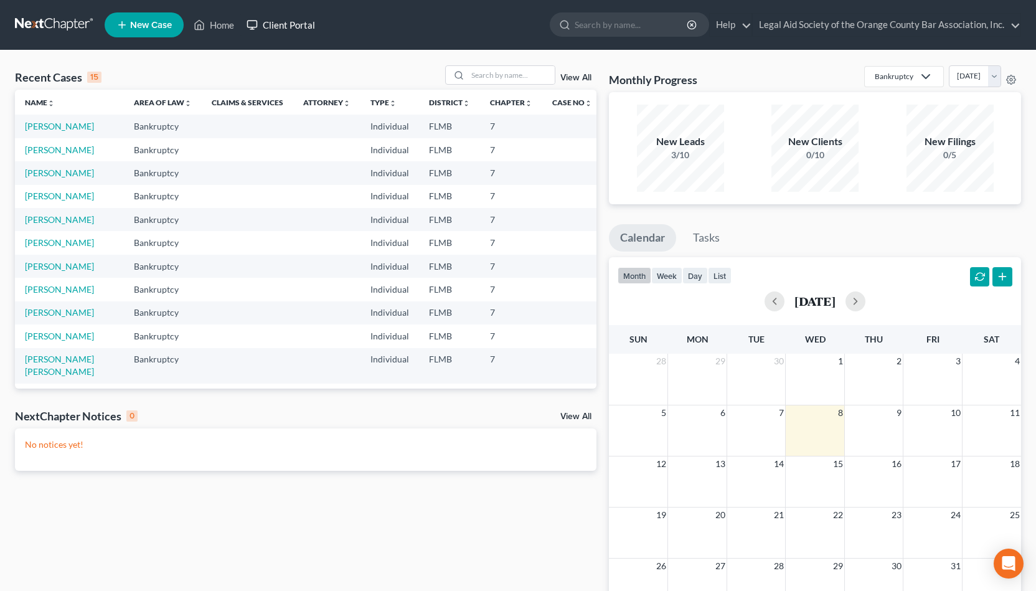  I want to click on div: 0/10, so click(815, 155).